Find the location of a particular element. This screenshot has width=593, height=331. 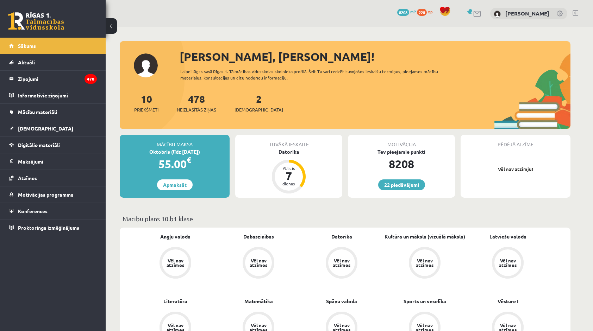

a: Sports un veselība is located at coordinates (425, 302).